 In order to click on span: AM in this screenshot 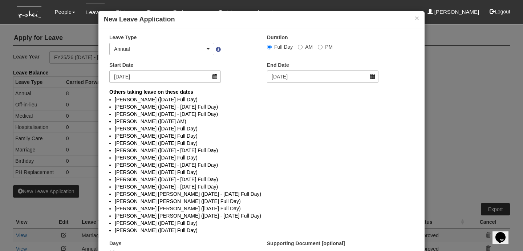, I will do `click(309, 47)`.